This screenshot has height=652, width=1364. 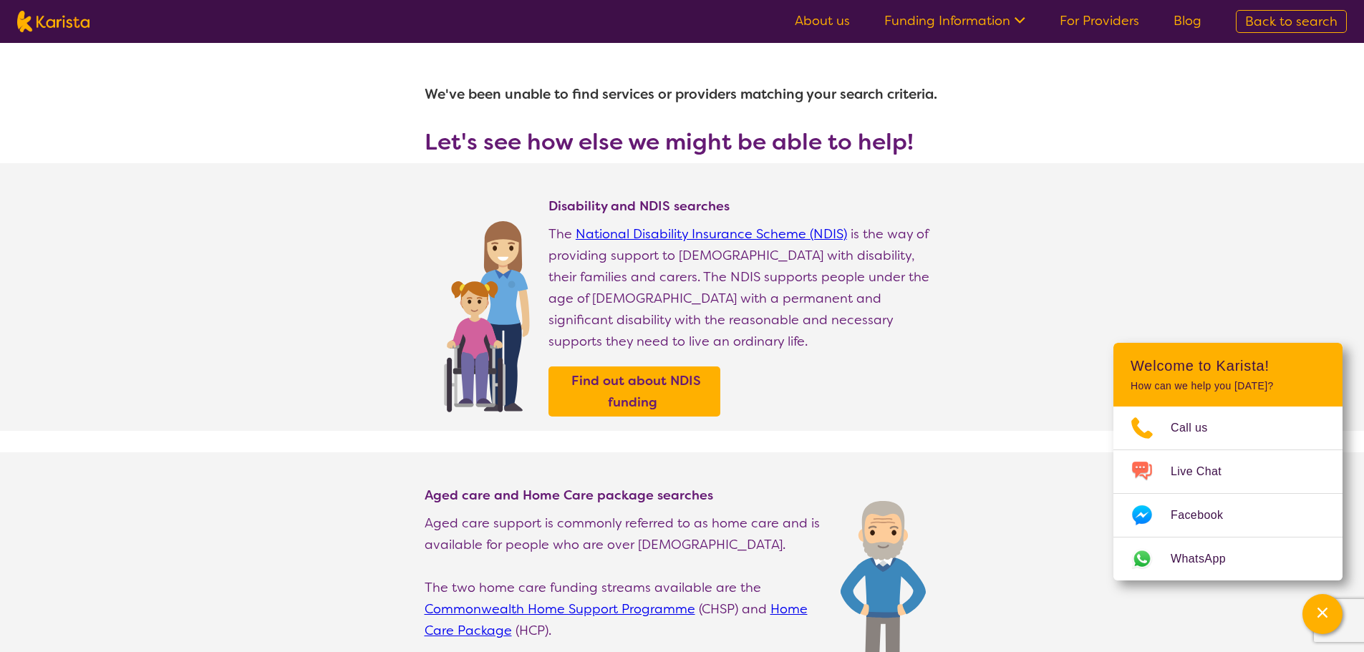 I want to click on span: Call us, so click(x=1198, y=428).